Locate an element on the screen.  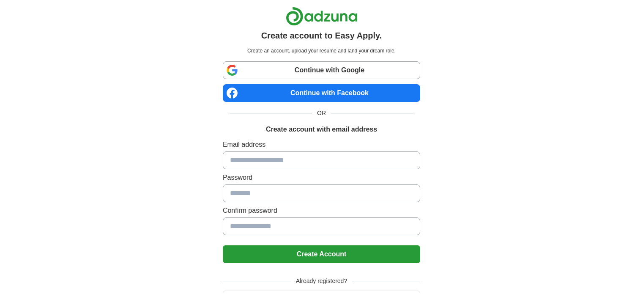
h1: Create account to Easy Apply. is located at coordinates (322, 35).